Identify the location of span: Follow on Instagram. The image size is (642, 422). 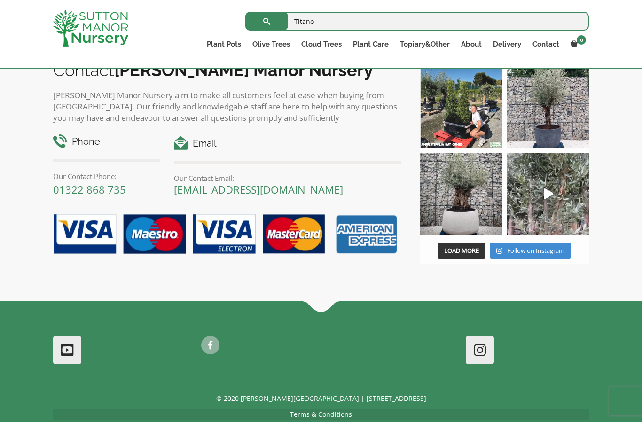
(536, 250).